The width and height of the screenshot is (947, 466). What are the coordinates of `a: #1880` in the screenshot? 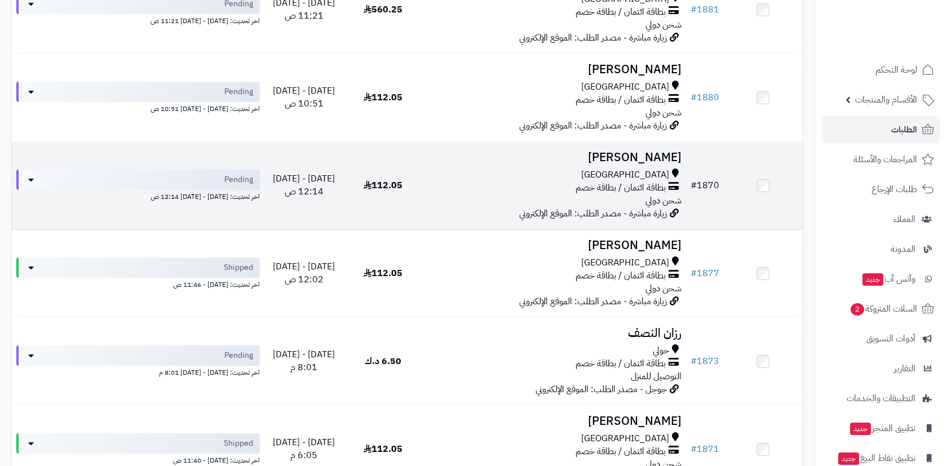 It's located at (705, 98).